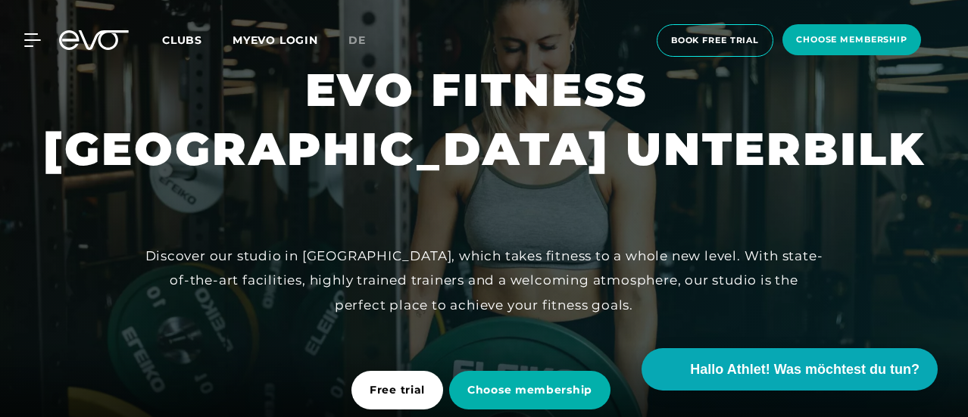 The height and width of the screenshot is (417, 968). Describe the element at coordinates (357, 40) in the screenshot. I see `span: de` at that location.